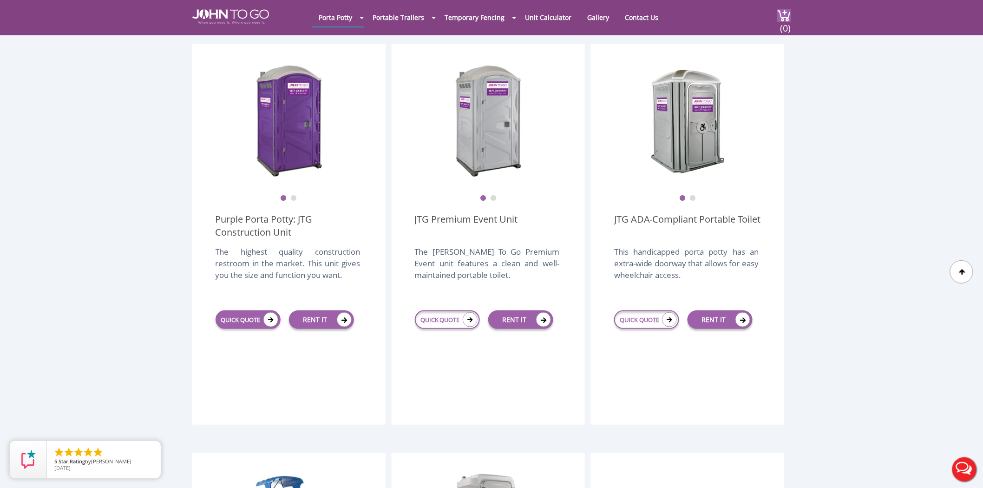 The image size is (983, 488). Describe the element at coordinates (56, 461) in the screenshot. I see `span: 5` at that location.